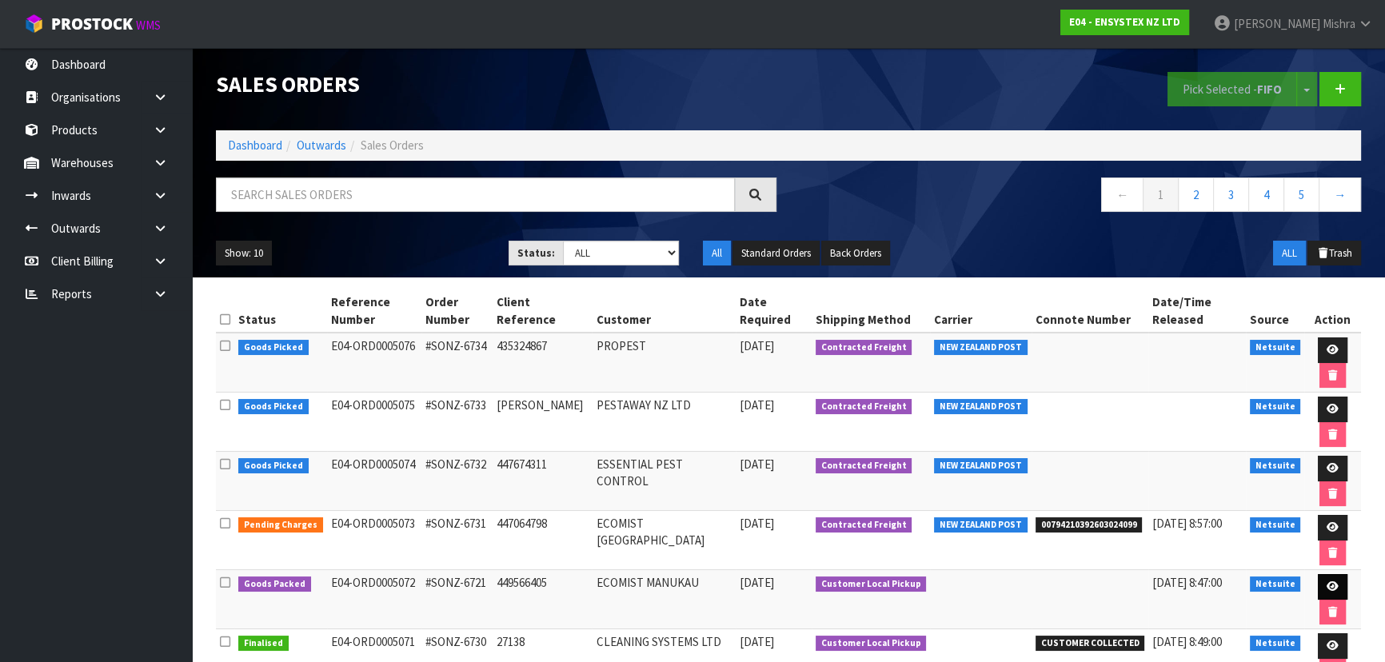 The height and width of the screenshot is (662, 1385). What do you see at coordinates (1301, 194) in the screenshot?
I see `a: 5` at bounding box center [1301, 194].